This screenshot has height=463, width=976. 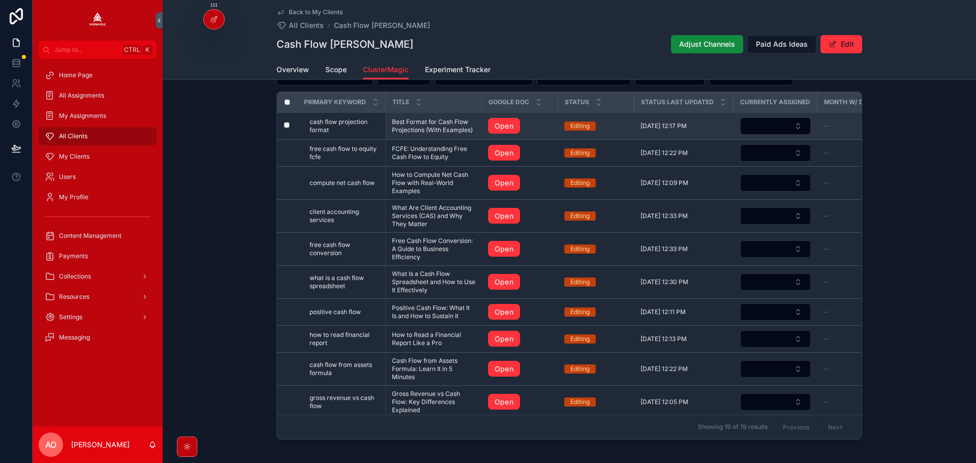 What do you see at coordinates (434, 369) in the screenshot?
I see `a: Cash Flow from Assets Formula: Learn It in 5 Minutes` at bounding box center [434, 369].